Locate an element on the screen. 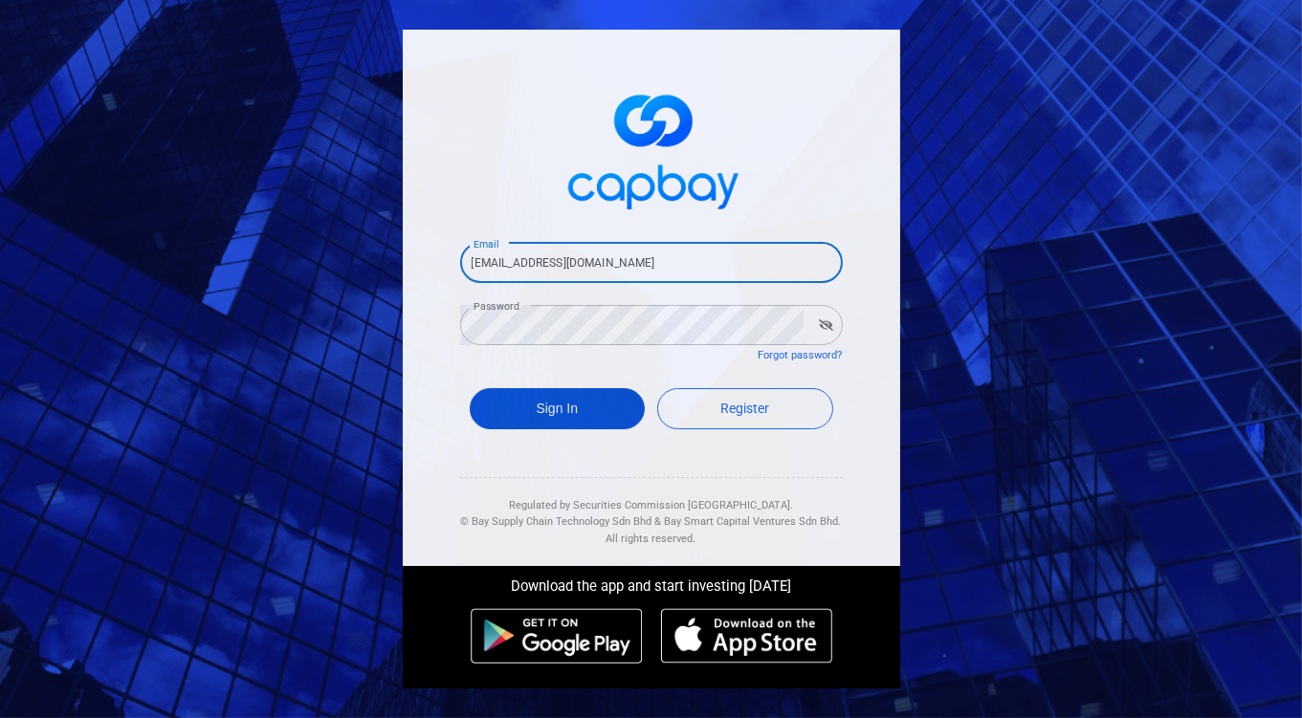 The width and height of the screenshot is (1302, 718). a: Register is located at coordinates (745, 408).